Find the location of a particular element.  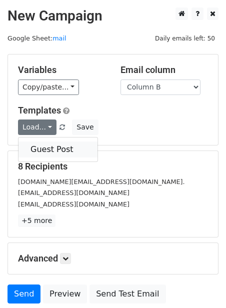

a: Templates is located at coordinates (40, 110).